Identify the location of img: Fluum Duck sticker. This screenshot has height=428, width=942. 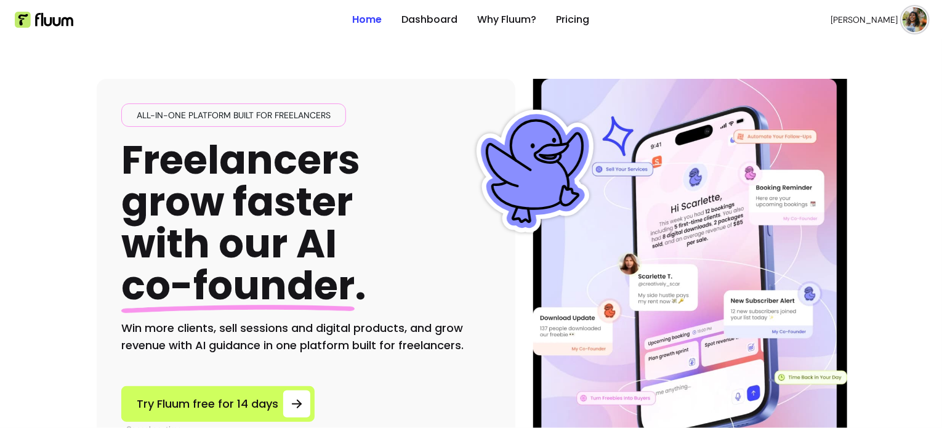
(535, 171).